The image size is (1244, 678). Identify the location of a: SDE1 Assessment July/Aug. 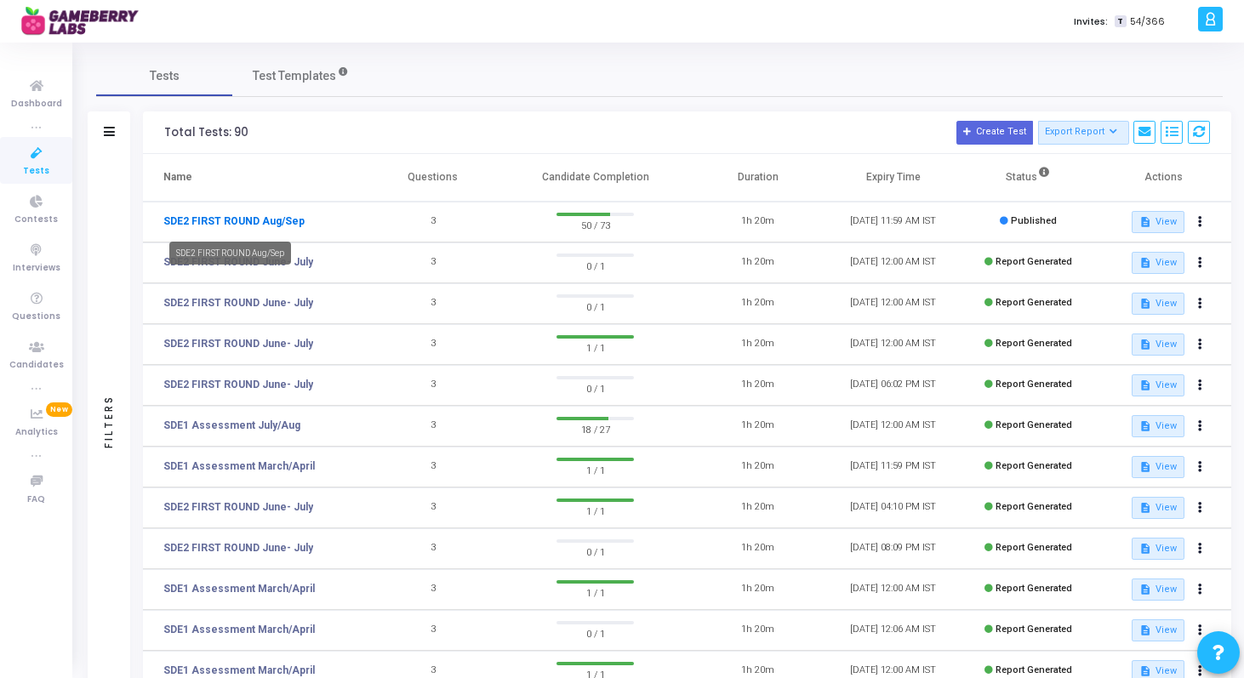
(231, 425).